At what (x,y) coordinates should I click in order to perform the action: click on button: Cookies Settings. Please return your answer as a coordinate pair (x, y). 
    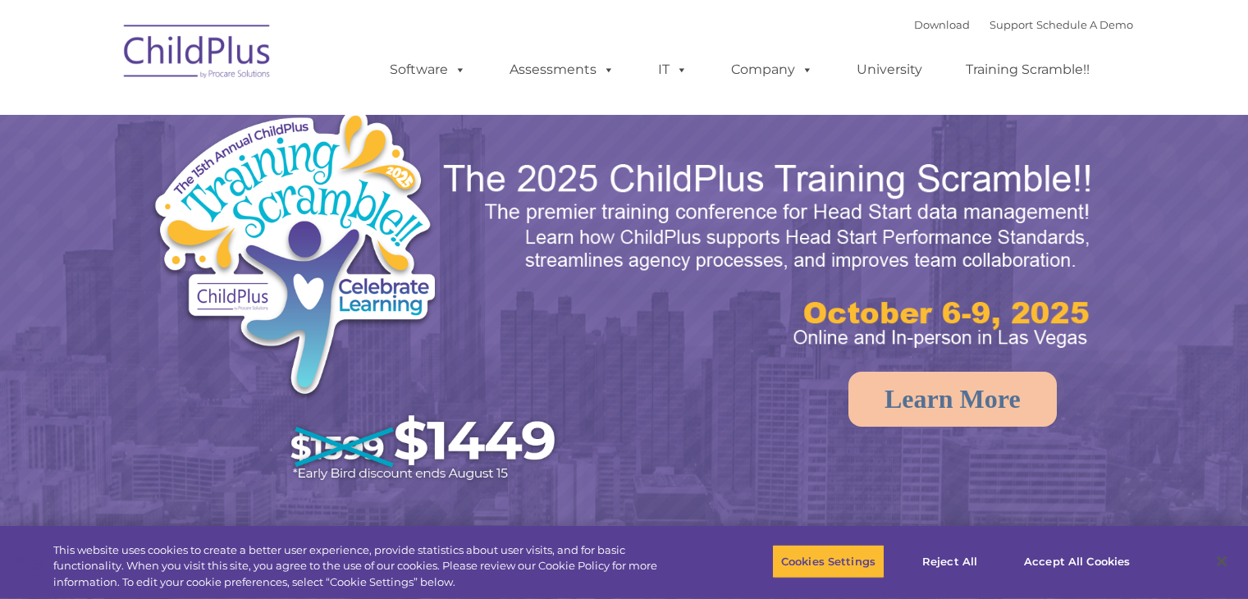
    Looking at the image, I should click on (828, 561).